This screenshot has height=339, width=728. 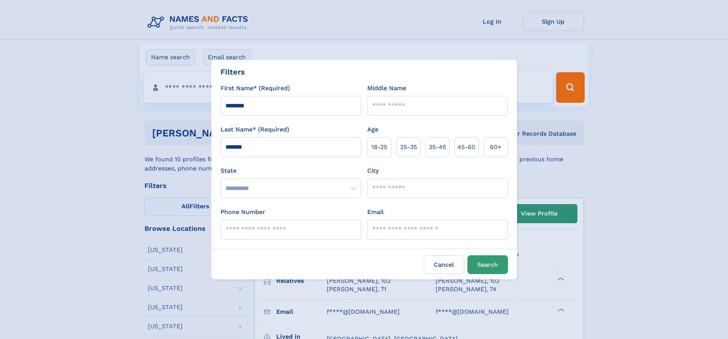 What do you see at coordinates (373, 171) in the screenshot?
I see `label: City` at bounding box center [373, 171].